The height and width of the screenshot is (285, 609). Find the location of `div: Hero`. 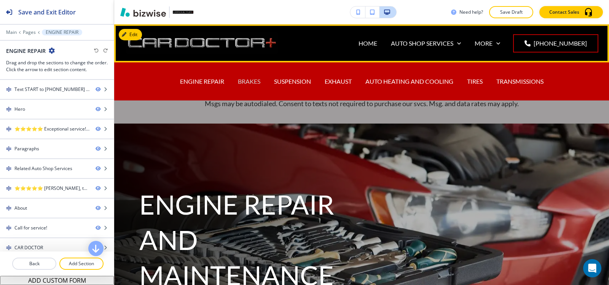

div: Hero is located at coordinates (20, 109).